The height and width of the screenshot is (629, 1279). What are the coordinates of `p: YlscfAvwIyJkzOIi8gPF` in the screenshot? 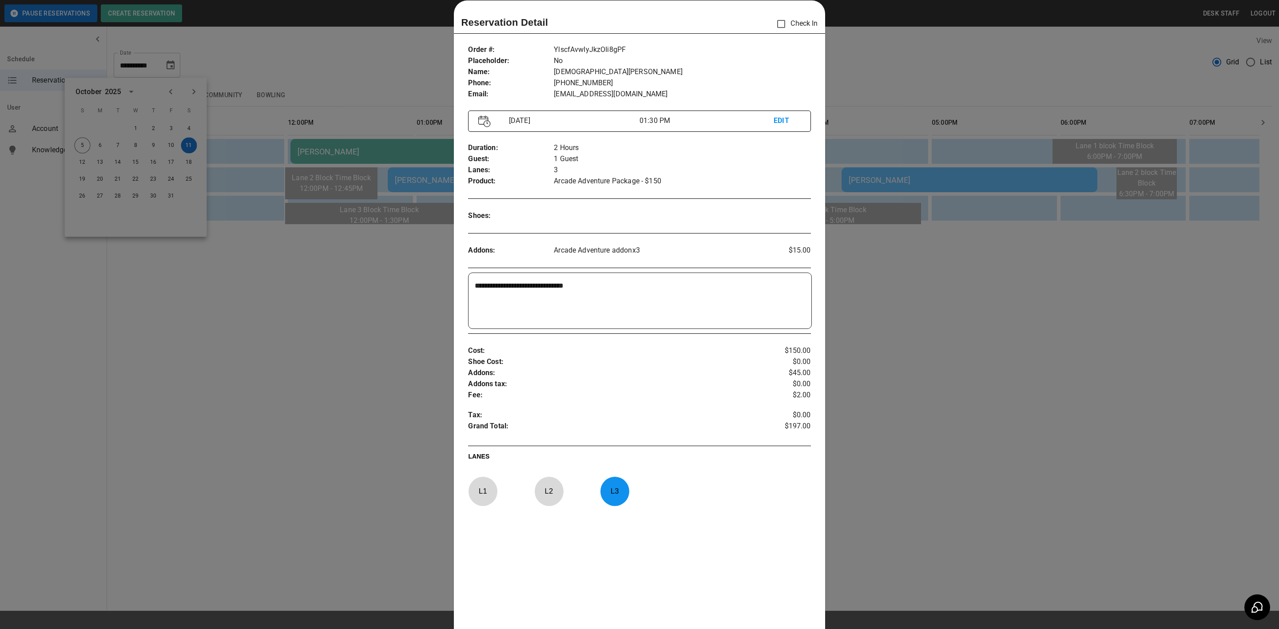 It's located at (682, 50).